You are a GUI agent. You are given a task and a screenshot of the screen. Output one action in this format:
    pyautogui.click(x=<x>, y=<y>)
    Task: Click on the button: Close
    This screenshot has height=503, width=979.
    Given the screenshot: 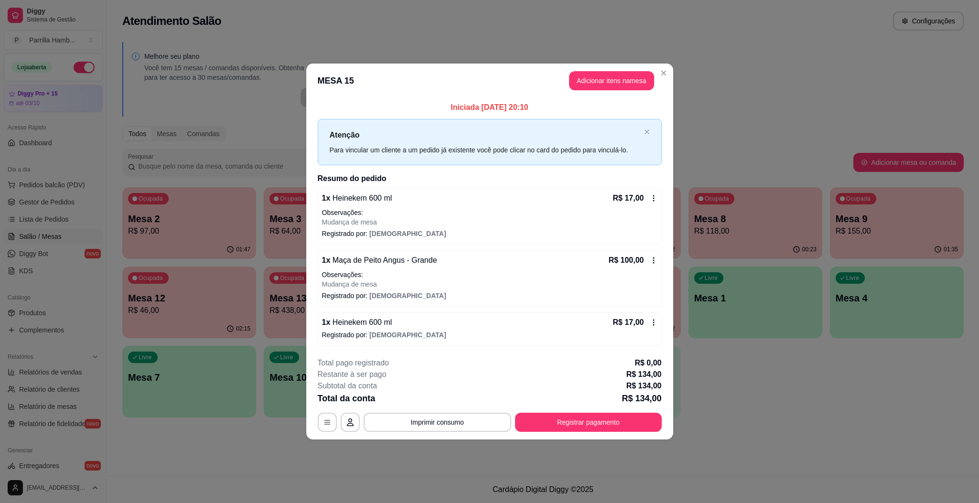 What is the action you would take?
    pyautogui.click(x=663, y=73)
    